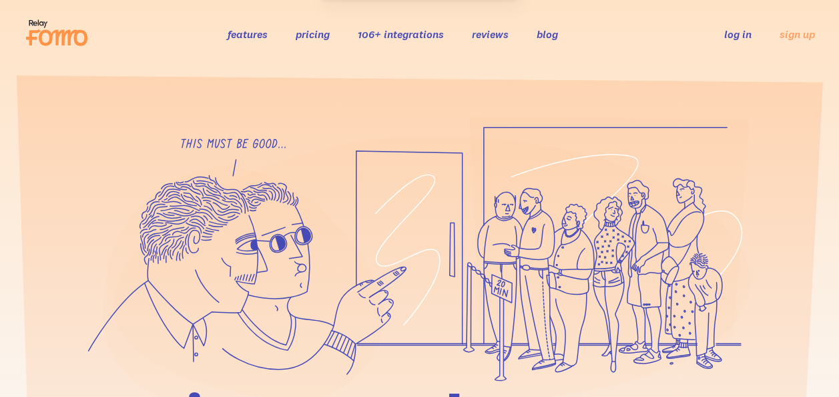 This screenshot has width=839, height=397. Describe the element at coordinates (312, 34) in the screenshot. I see `a: pricing` at that location.